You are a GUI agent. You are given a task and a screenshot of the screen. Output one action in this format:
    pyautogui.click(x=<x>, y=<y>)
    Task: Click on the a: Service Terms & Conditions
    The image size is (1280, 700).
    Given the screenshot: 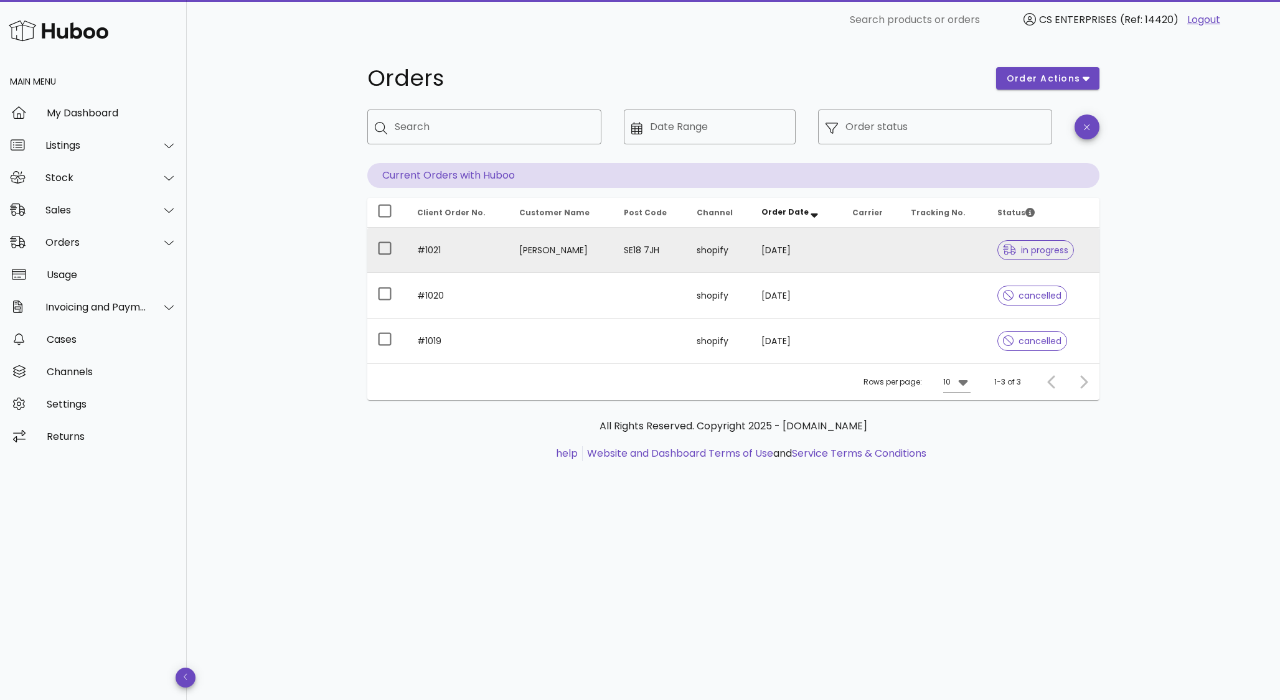 What is the action you would take?
    pyautogui.click(x=859, y=453)
    